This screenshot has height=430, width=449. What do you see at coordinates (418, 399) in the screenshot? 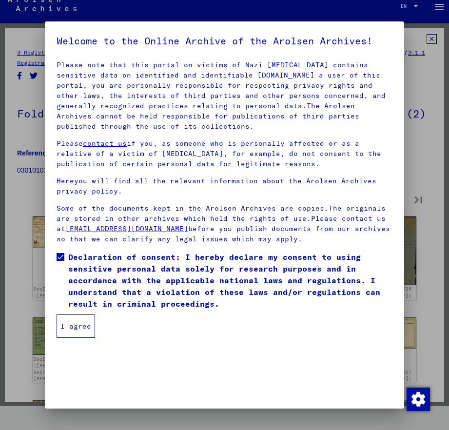
I see `div: Change consent` at bounding box center [418, 399].